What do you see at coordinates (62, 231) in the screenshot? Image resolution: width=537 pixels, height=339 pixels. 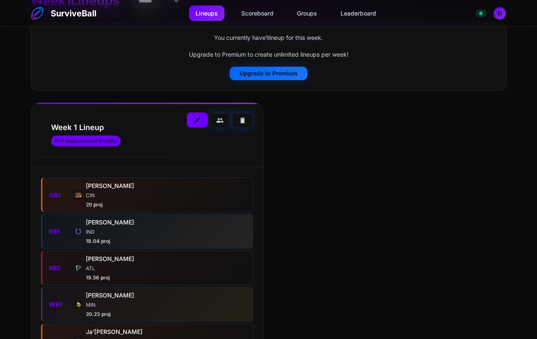 I see `div: RB1` at bounding box center [62, 231].